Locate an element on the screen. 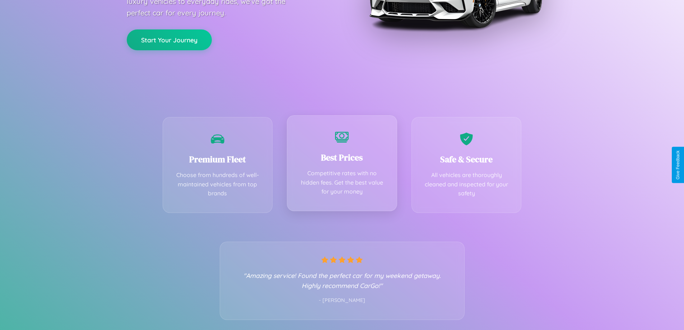 Image resolution: width=684 pixels, height=330 pixels. p: "Amazing service! Found the perfect car for my weekend getaway. Highly recommend CarGo!" is located at coordinates (342, 280).